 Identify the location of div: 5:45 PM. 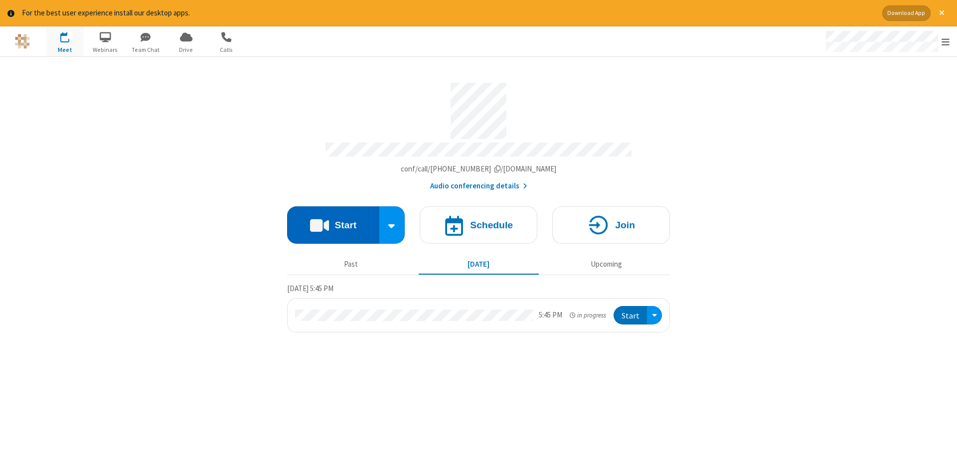
(551, 315).